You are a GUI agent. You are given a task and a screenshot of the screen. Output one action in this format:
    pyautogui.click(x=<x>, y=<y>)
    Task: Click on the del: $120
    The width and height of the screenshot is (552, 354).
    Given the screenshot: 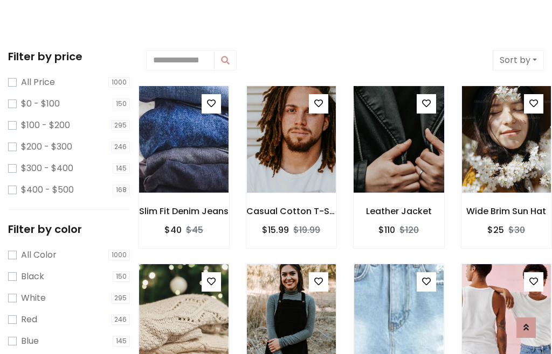 What is the action you would take?
    pyautogui.click(x=409, y=230)
    